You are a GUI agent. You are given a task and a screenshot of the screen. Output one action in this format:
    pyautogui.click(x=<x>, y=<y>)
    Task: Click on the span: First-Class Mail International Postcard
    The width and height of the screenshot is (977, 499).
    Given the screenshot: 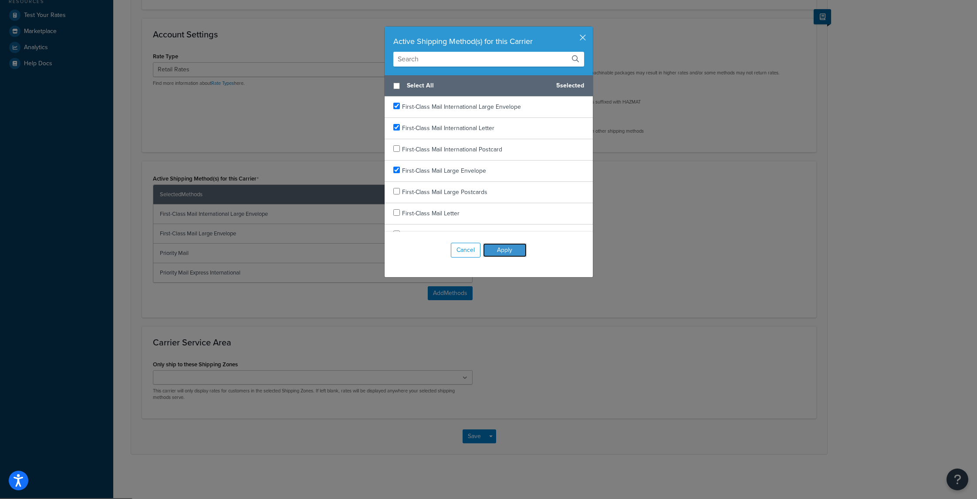 What is the action you would take?
    pyautogui.click(x=452, y=149)
    